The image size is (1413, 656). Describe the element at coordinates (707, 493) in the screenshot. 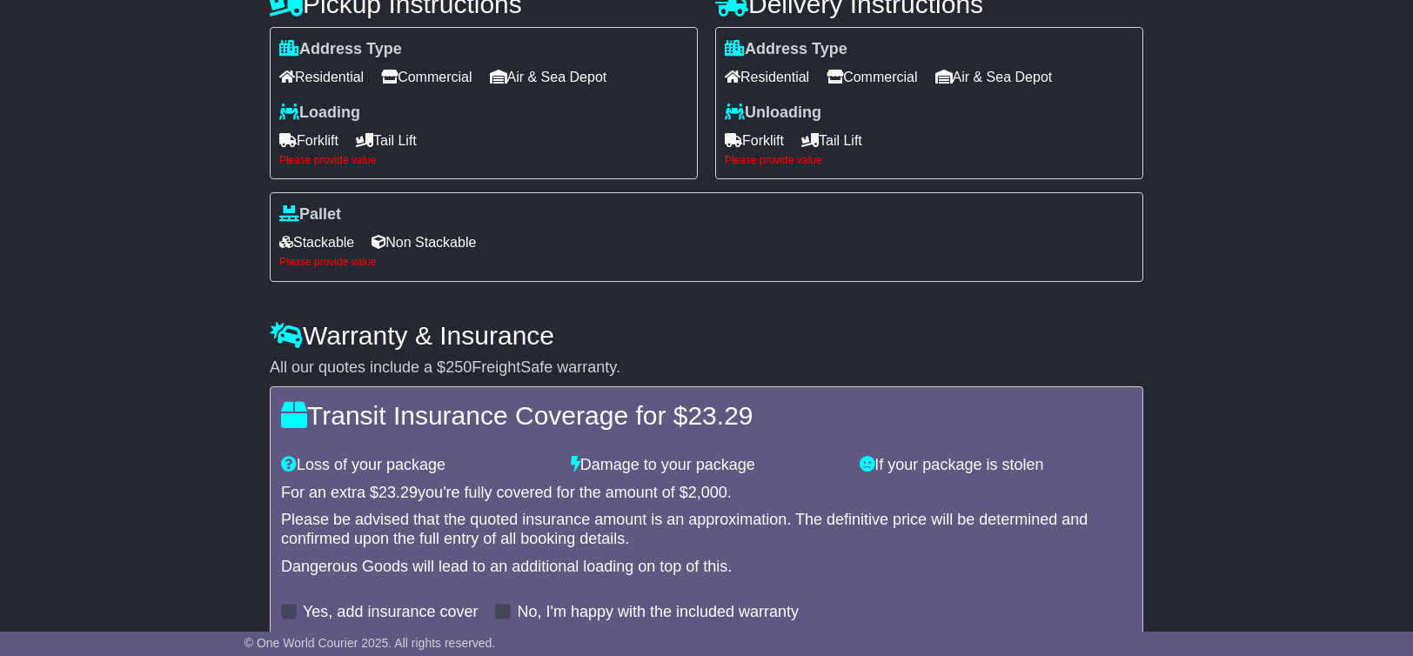

I see `div: For an extra $ you're fully covered for the amount of $ .` at that location.